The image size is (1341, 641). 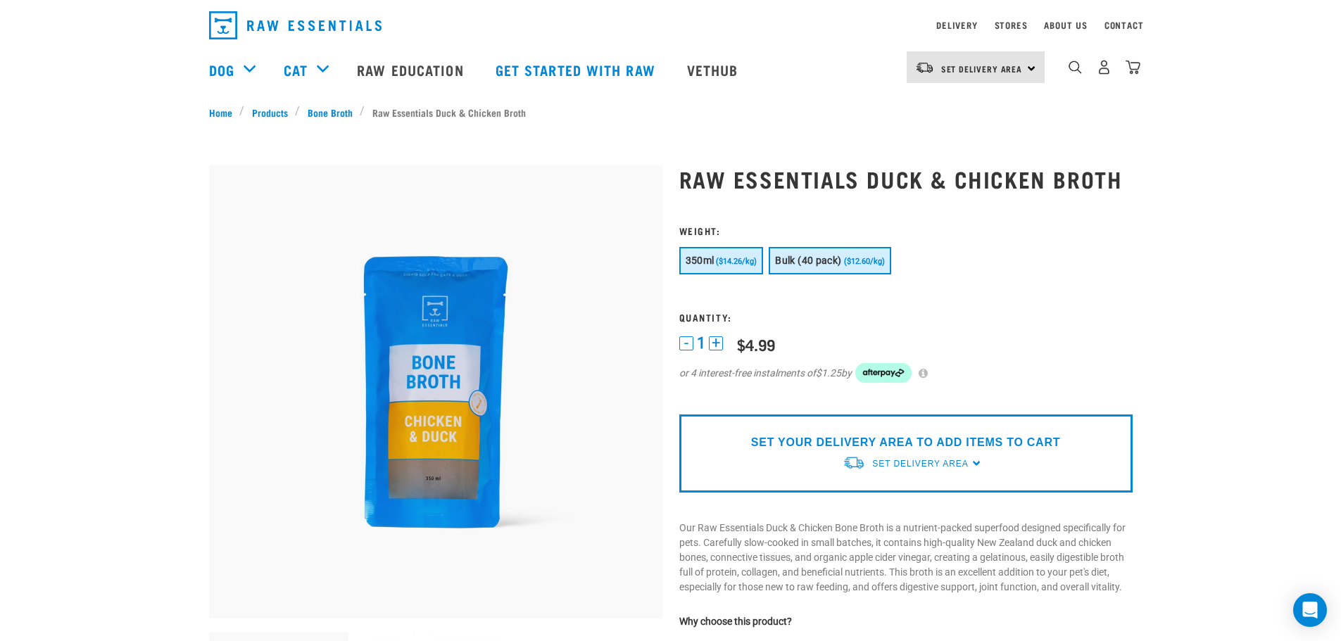 What do you see at coordinates (296, 70) in the screenshot?
I see `a: Cat` at bounding box center [296, 70].